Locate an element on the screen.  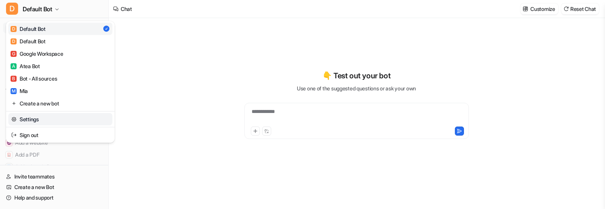
div: Mia is located at coordinates (19, 91).